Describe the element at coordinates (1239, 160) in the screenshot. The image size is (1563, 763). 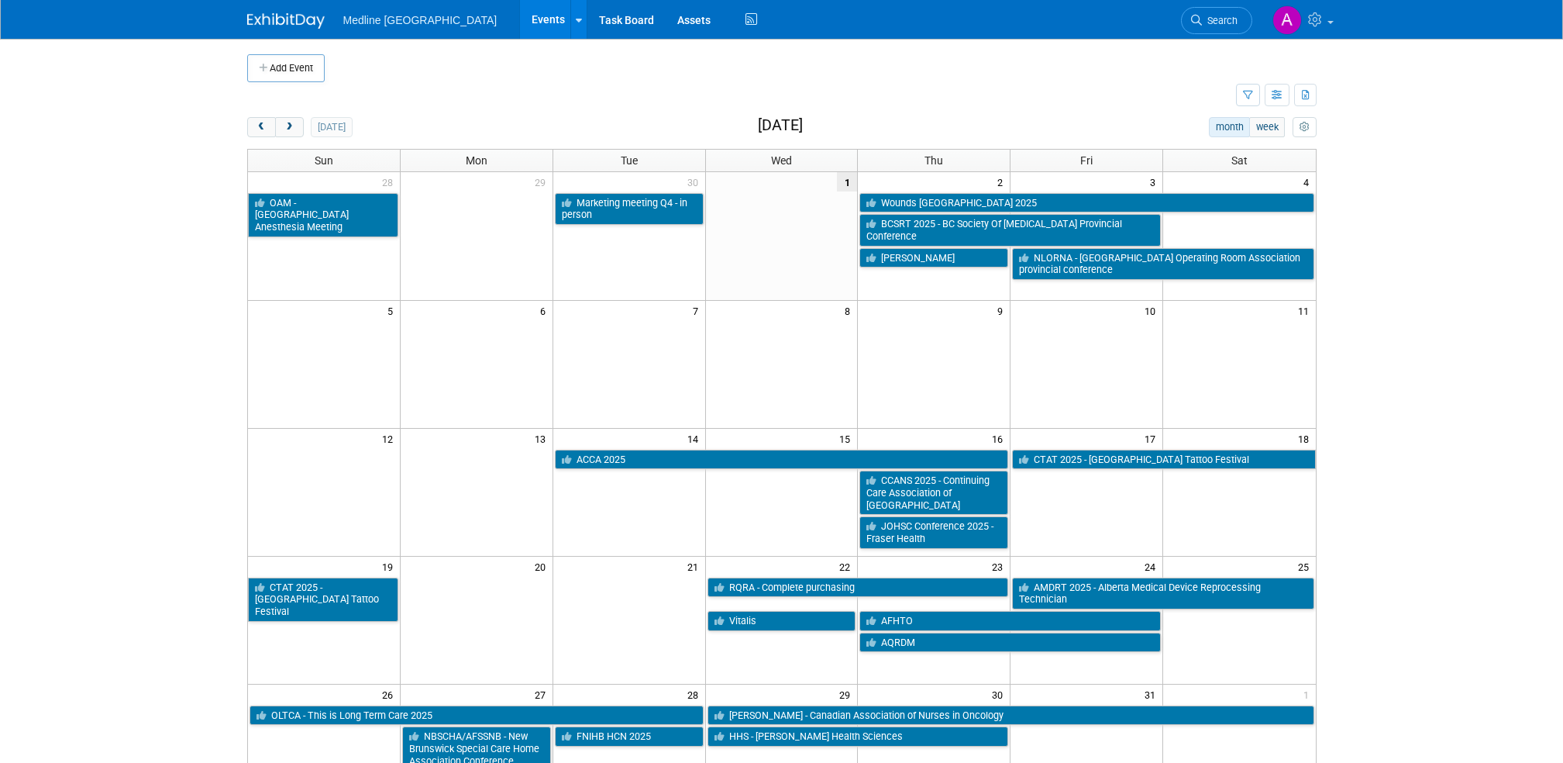
I see `span: Sat` at that location.